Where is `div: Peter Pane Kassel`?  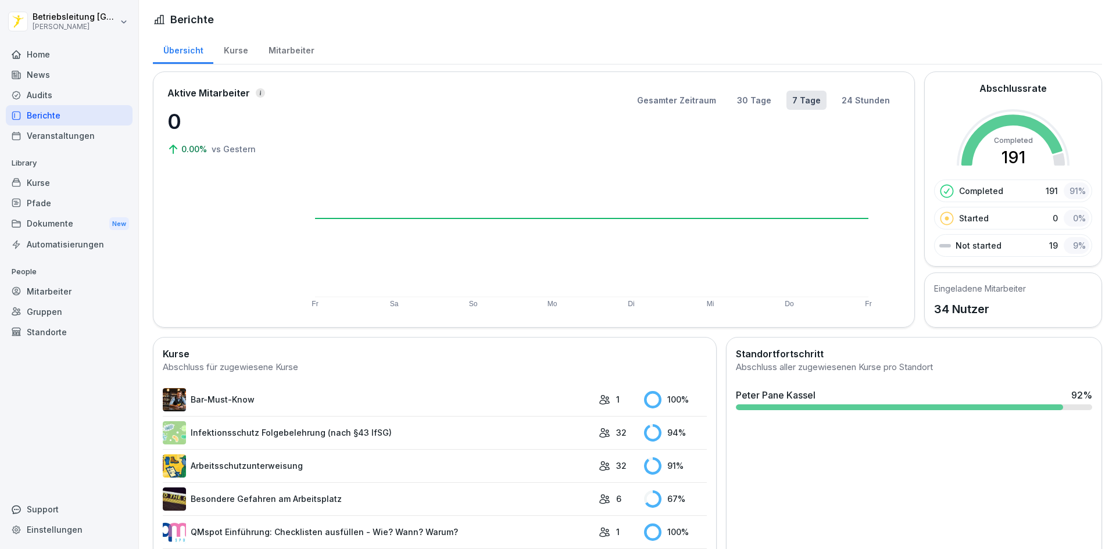 div: Peter Pane Kassel is located at coordinates (775, 395).